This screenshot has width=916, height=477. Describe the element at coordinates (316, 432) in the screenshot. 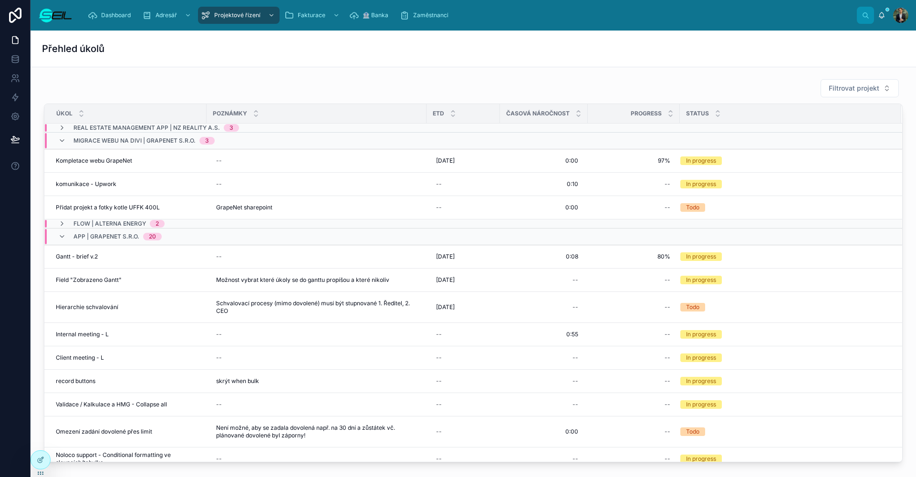

I see `a: Není možné, aby se zadala dovolená např. na 30 dní a zůstátek vč. plánované dovolené byl záporny!` at that location.